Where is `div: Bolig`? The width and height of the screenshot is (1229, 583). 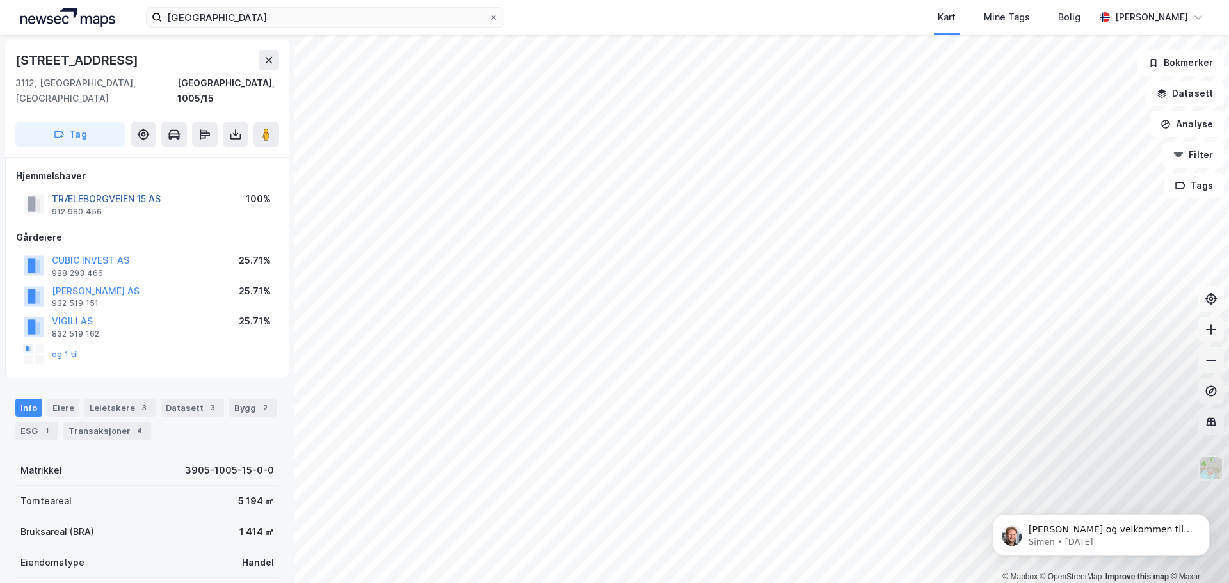
div: Bolig is located at coordinates (1069, 17).